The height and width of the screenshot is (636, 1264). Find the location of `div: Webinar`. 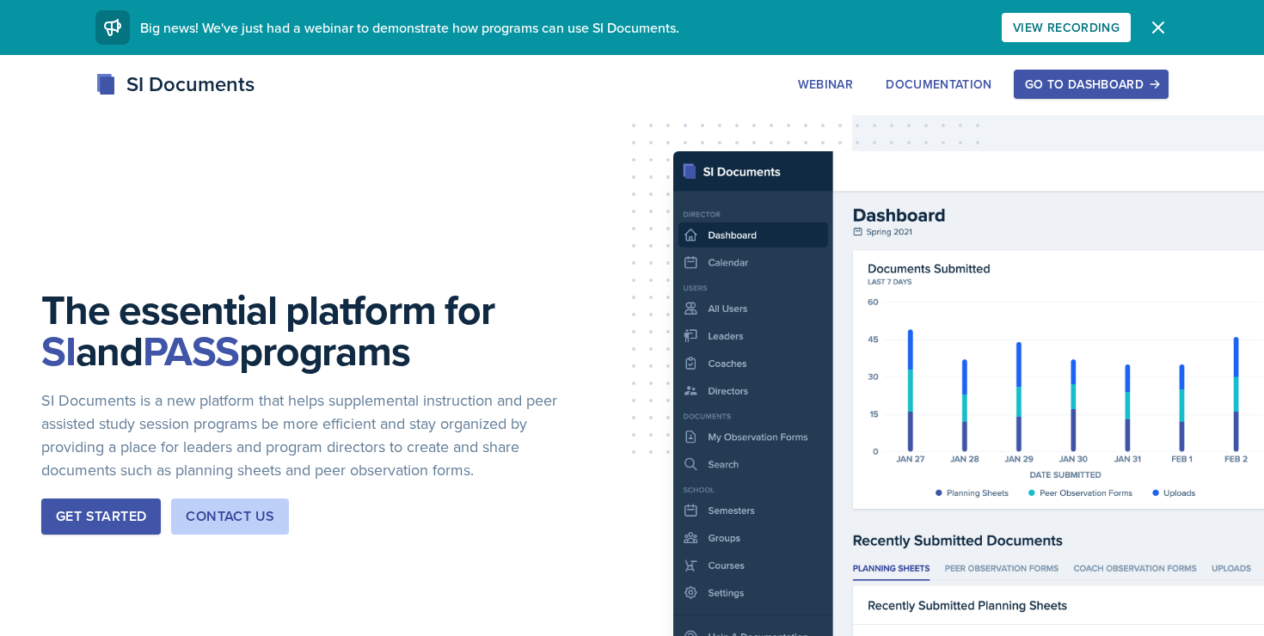

div: Webinar is located at coordinates (825, 84).